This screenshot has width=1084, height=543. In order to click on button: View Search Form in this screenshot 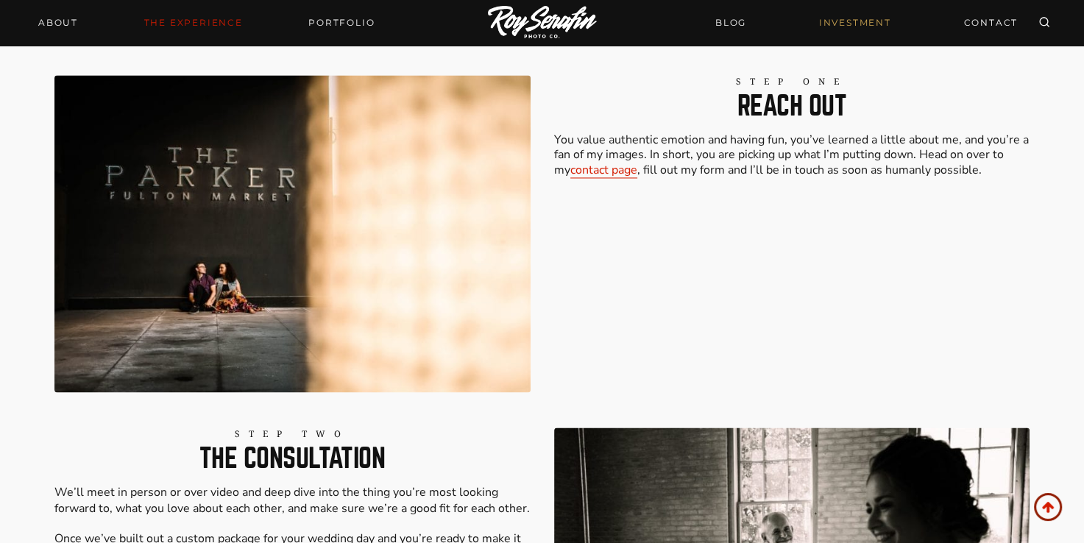, I will do `click(1045, 23)`.